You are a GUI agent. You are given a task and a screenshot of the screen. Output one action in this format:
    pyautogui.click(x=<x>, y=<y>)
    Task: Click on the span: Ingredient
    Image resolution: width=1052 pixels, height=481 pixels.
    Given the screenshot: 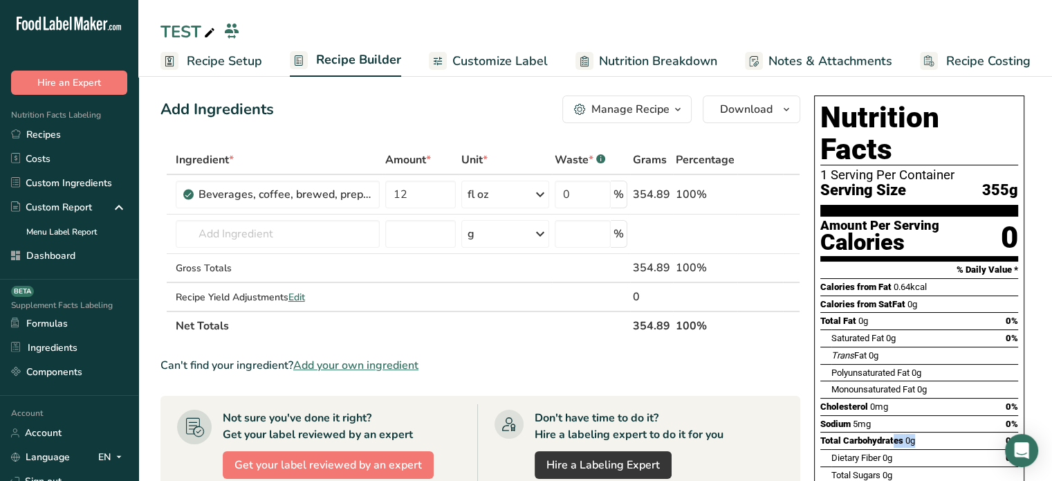 What is the action you would take?
    pyautogui.click(x=205, y=160)
    